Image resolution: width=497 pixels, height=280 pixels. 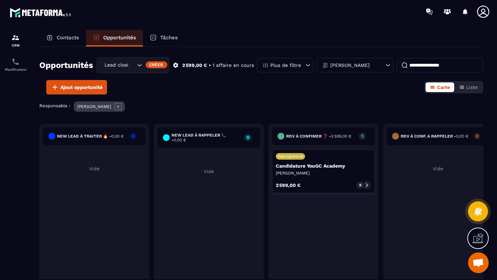 I want to click on img: formation, so click(x=16, y=38).